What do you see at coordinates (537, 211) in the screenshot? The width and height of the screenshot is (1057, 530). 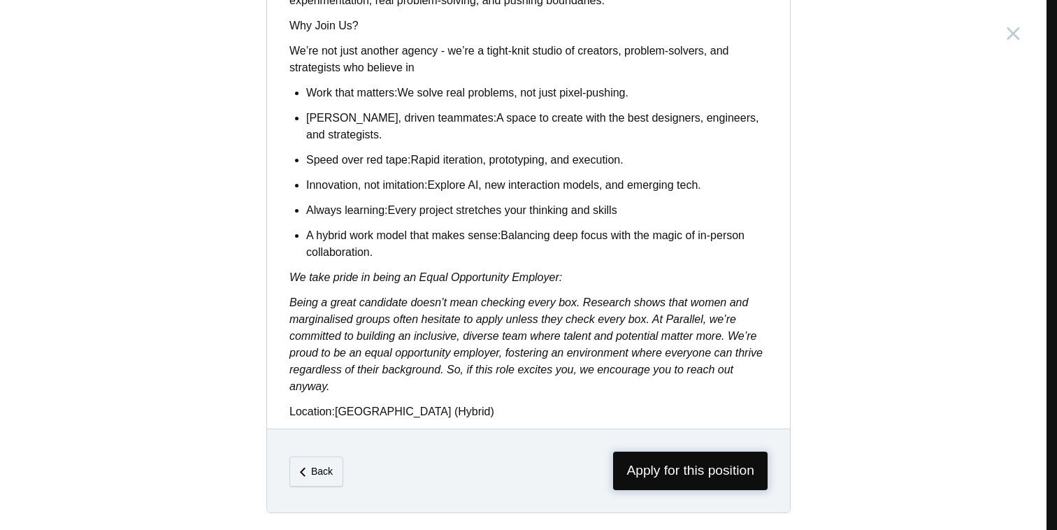 I see `p: Every project stretches your thinking and skills` at bounding box center [537, 211].